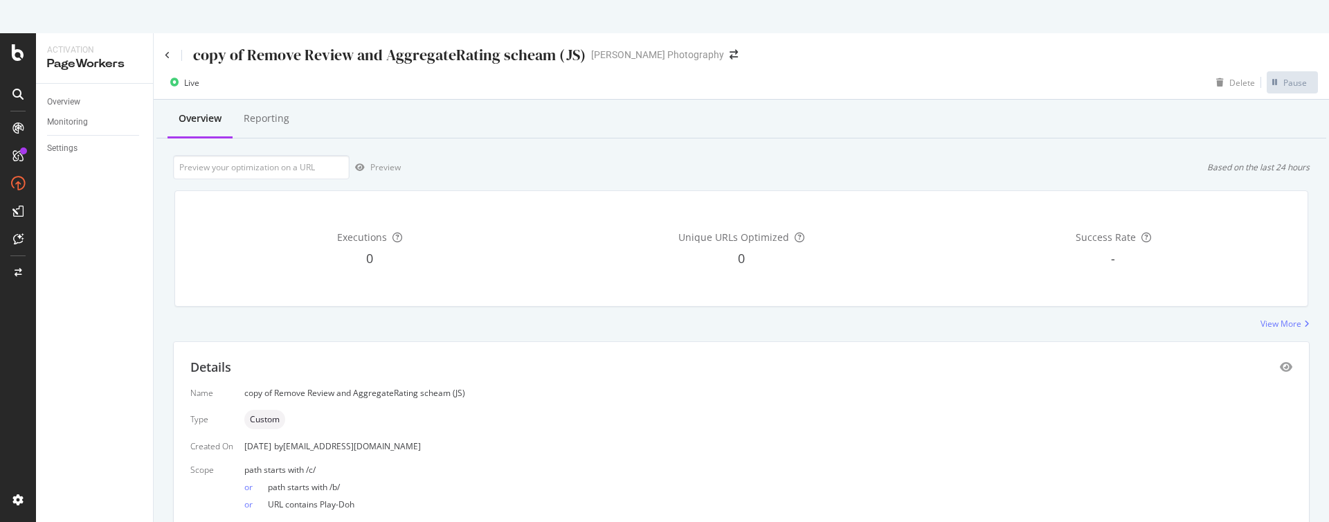 The image size is (1329, 522). Describe the element at coordinates (212, 469) in the screenshot. I see `div: Scope` at that location.